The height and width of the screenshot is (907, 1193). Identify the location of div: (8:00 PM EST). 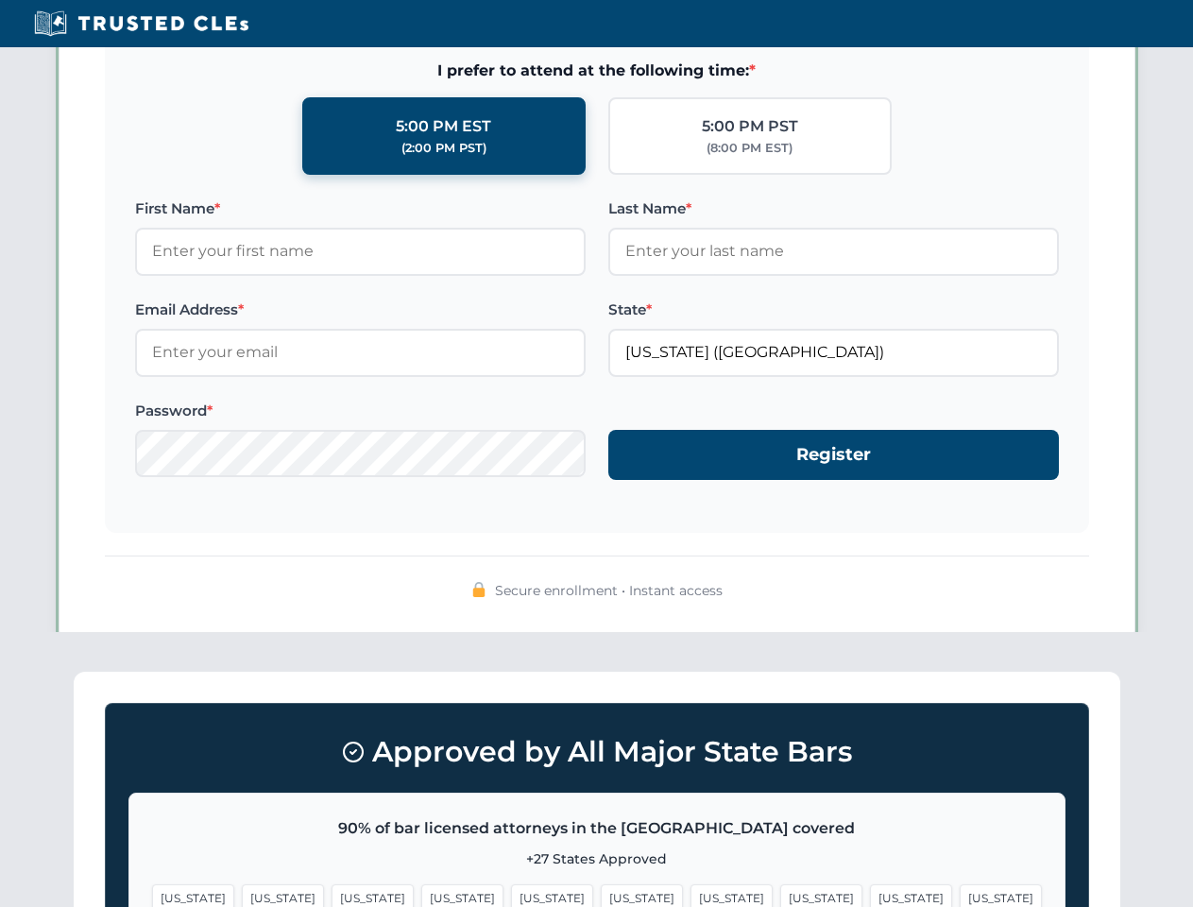
(749, 148).